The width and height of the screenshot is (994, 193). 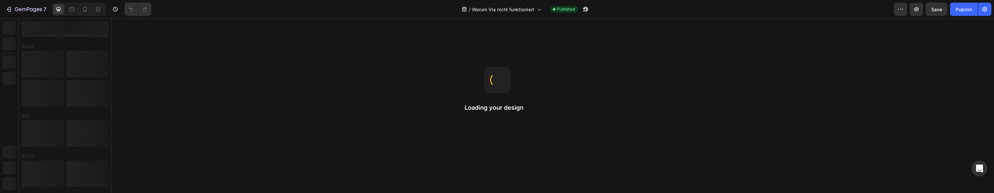 I want to click on button: Publish, so click(x=964, y=9).